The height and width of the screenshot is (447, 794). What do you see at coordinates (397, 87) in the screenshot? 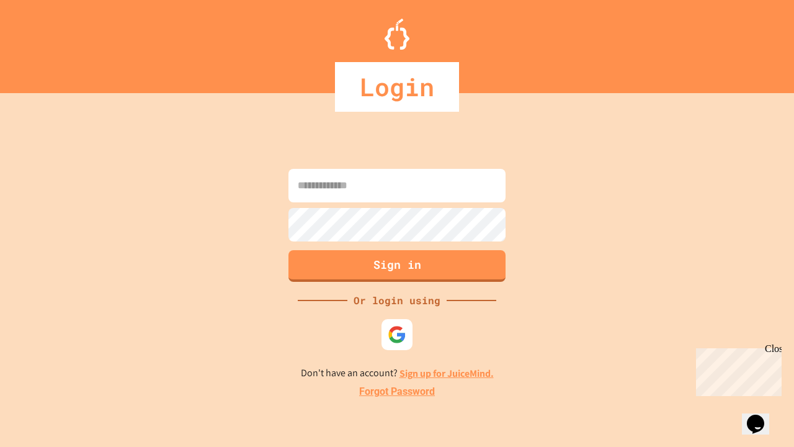
I see `div: Login` at bounding box center [397, 87].